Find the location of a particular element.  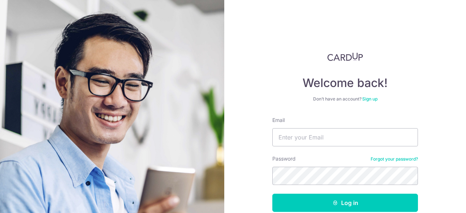

a: Forgot your password? is located at coordinates (395, 159).